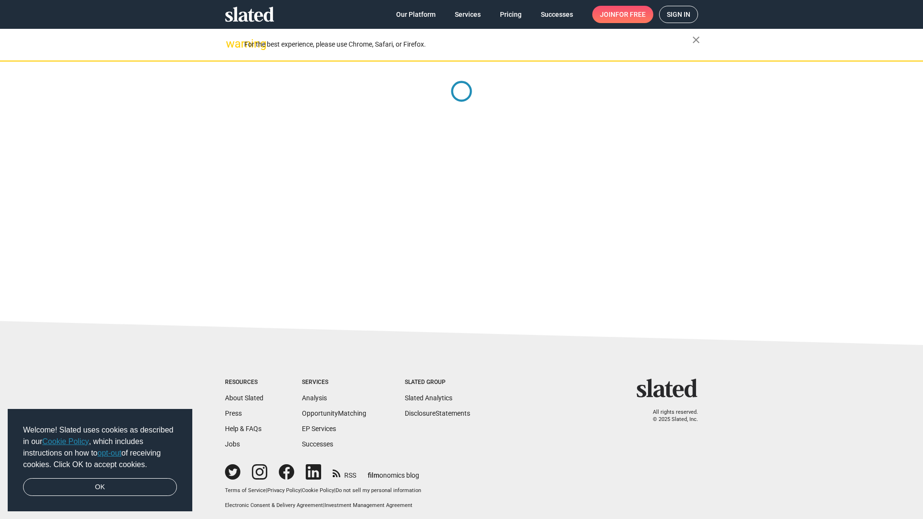 Image resolution: width=923 pixels, height=519 pixels. Describe the element at coordinates (244, 383) in the screenshot. I see `div: Resources` at that location.